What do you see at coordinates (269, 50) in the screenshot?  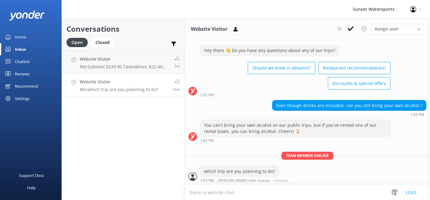 I see `div: Hey there 👋 Do you have any questions about any of our trips?` at bounding box center [269, 50].